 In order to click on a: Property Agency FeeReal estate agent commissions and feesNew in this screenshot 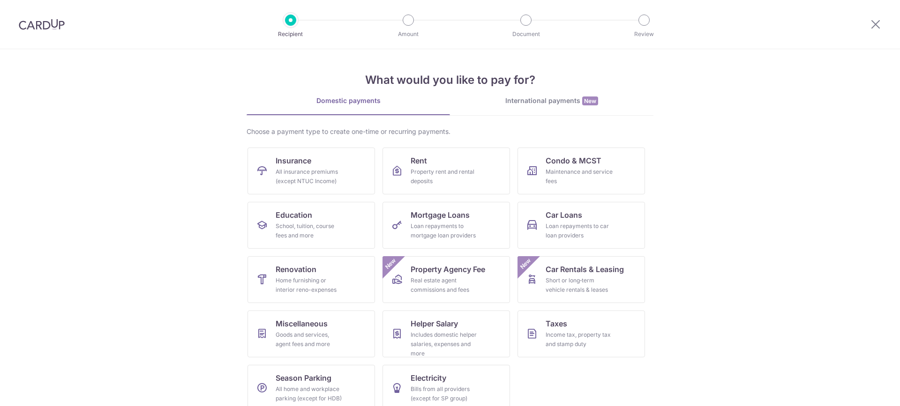, I will do `click(446, 280)`.